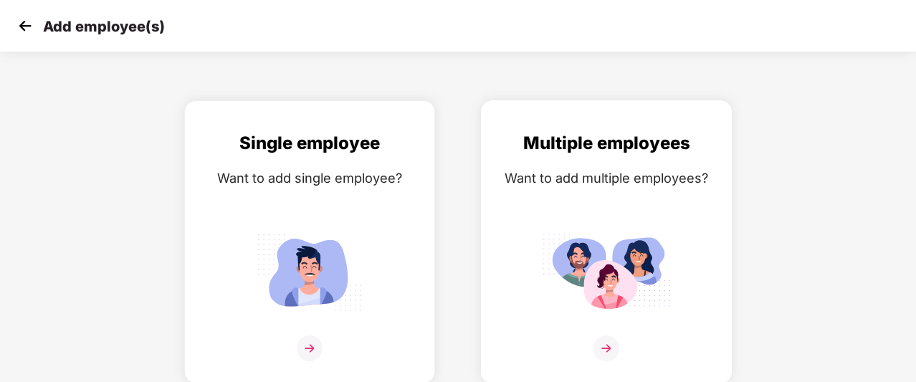  Describe the element at coordinates (310, 272) in the screenshot. I see `img: svg+xml;base64,PHN2ZyB4bWxucz0iaHR0cDovL3d3dy53My5vcmcvMjAwMC9zdmciIGlkPSJTaW5nbGVfZW1wbG95ZWUiIH...` at that location.